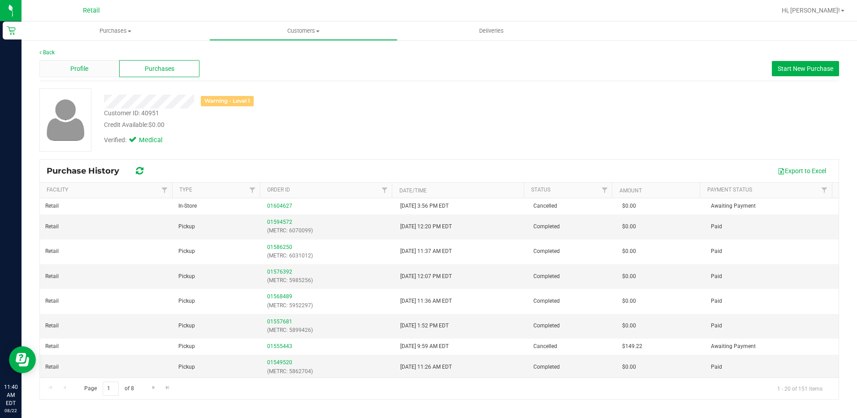 The image size is (857, 418). What do you see at coordinates (11, 410) in the screenshot?
I see `p: 08/22` at bounding box center [11, 410].